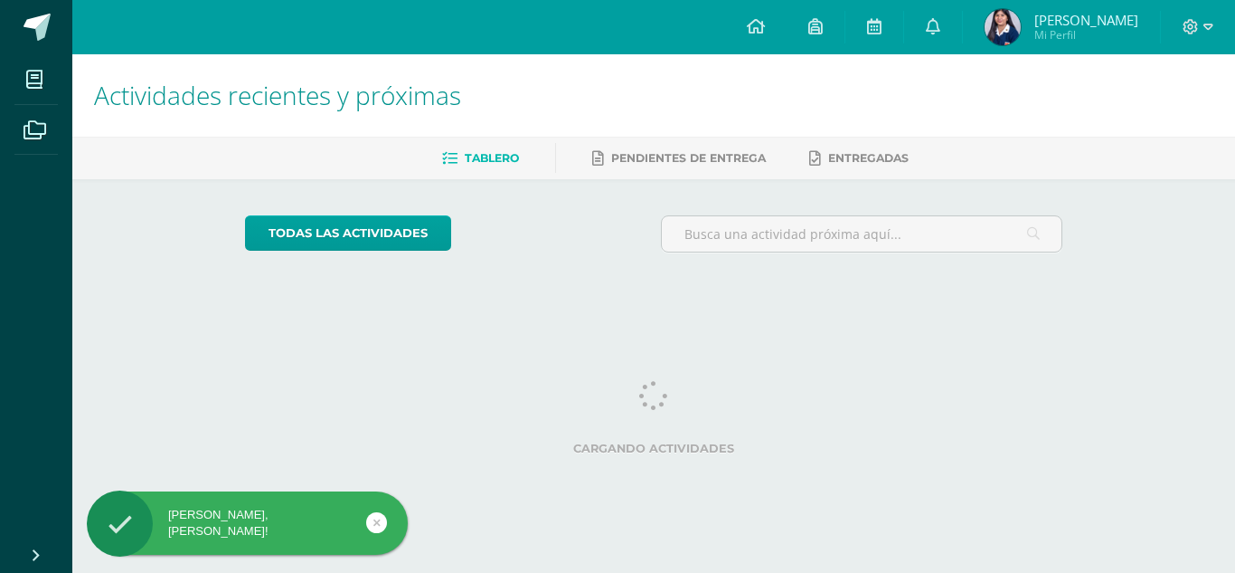 The image size is (1235, 573). Describe the element at coordinates (1003, 27) in the screenshot. I see `img: a2da35ff555ef07e2fde2f49e3fe0410.png` at that location.